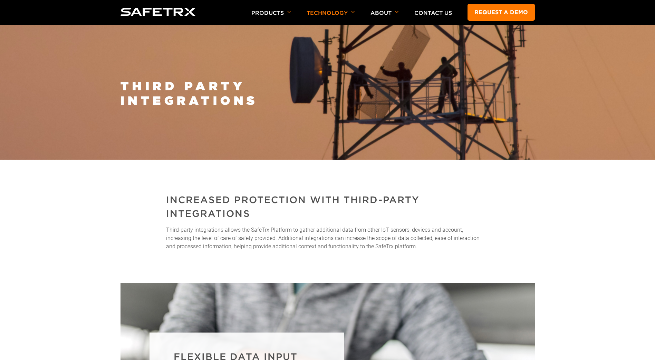  Describe the element at coordinates (271, 17) in the screenshot. I see `p: Products` at that location.